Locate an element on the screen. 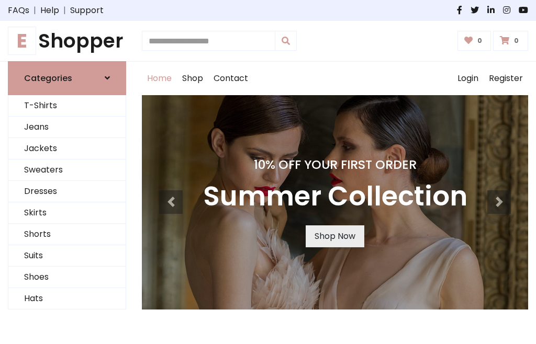 The image size is (536, 344). a: Skirts is located at coordinates (67, 213).